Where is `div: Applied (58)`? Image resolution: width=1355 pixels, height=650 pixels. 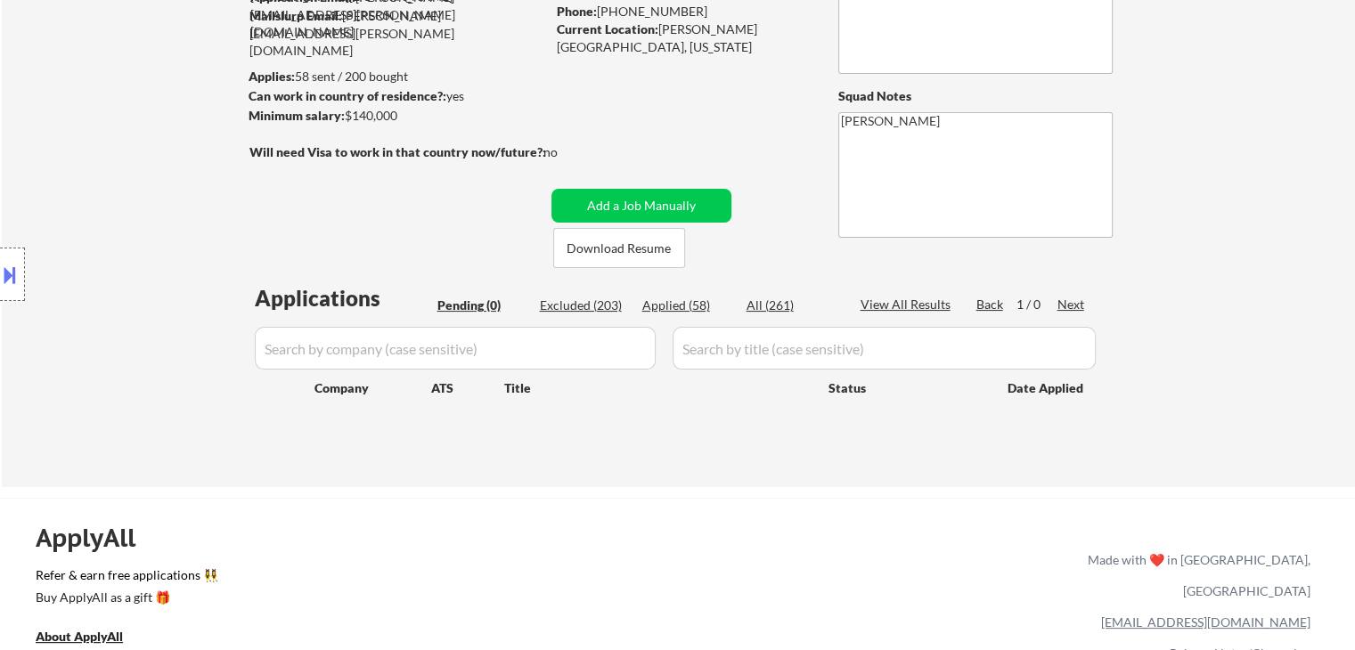
div: Applied (58) is located at coordinates (687, 306).